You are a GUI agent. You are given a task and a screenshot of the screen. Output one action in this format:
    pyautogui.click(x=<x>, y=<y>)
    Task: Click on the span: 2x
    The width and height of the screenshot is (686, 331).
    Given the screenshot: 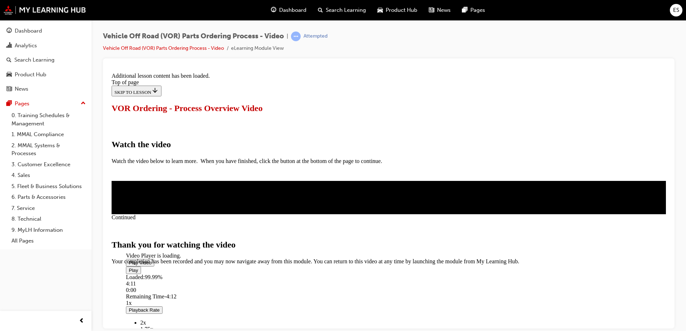 What is the action you would take?
    pyautogui.click(x=34, y=253)
    